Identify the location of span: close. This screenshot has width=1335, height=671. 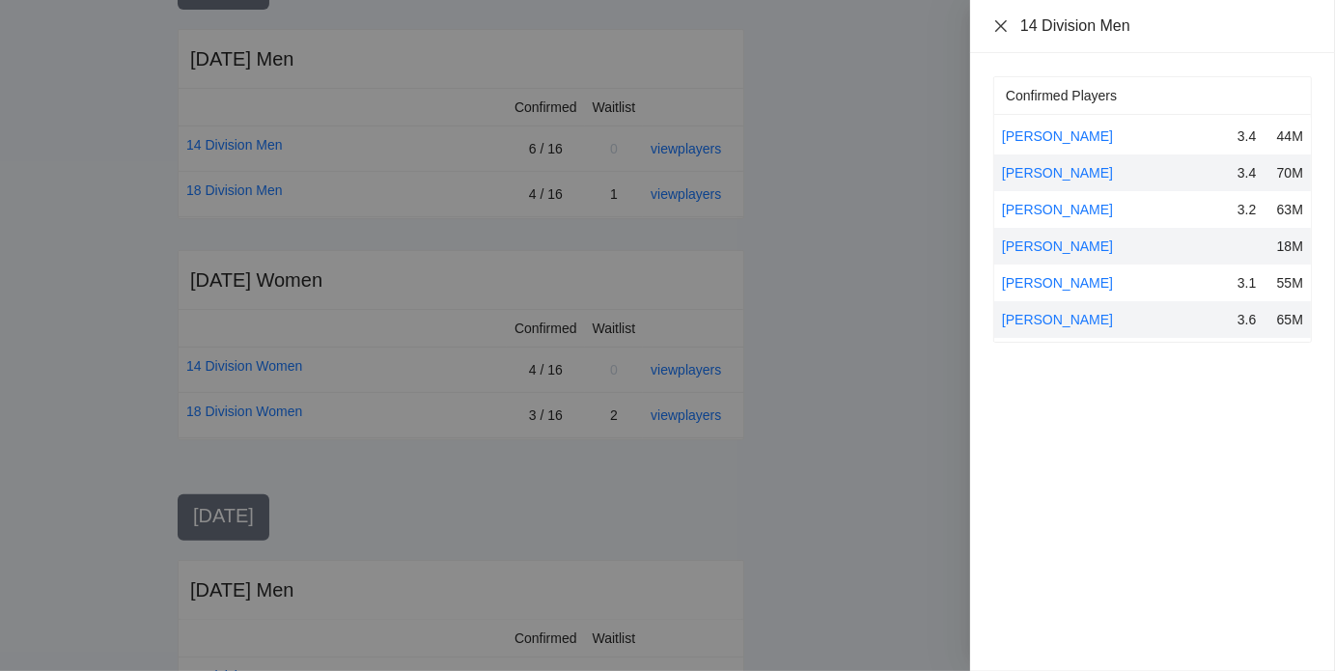
(1001, 26).